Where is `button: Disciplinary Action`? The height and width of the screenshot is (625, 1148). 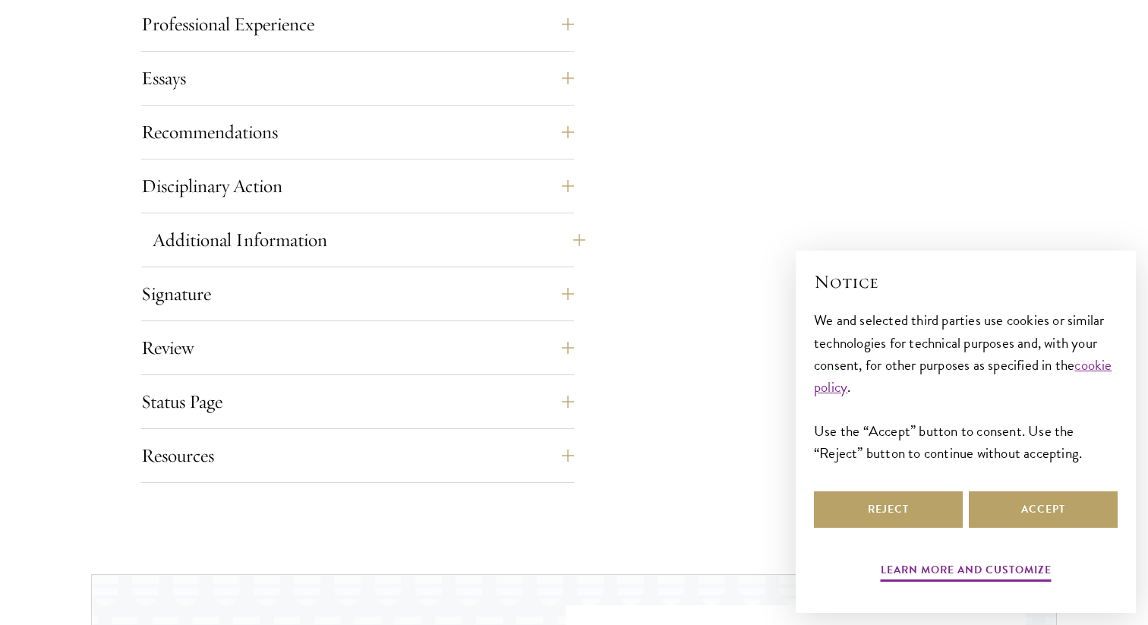 button: Disciplinary Action is located at coordinates (358, 186).